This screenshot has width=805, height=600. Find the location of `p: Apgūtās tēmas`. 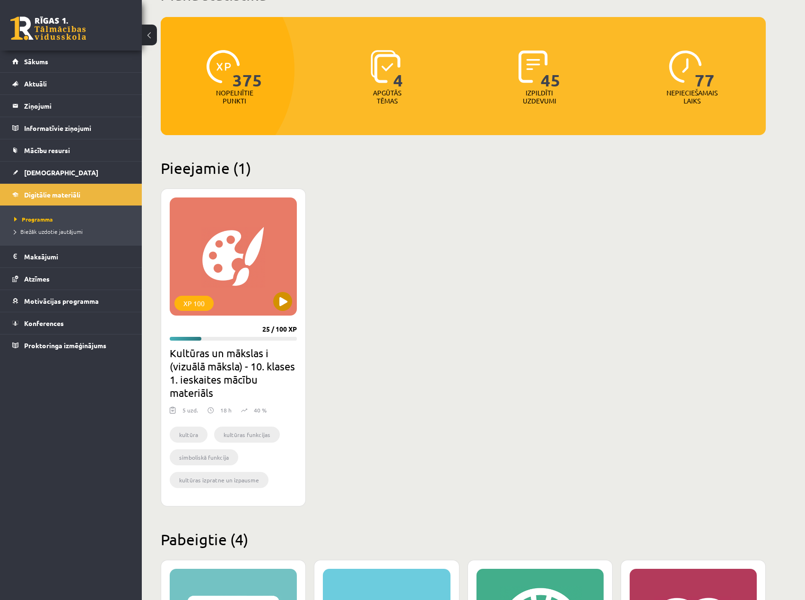

p: Apgūtās tēmas is located at coordinates (387, 97).